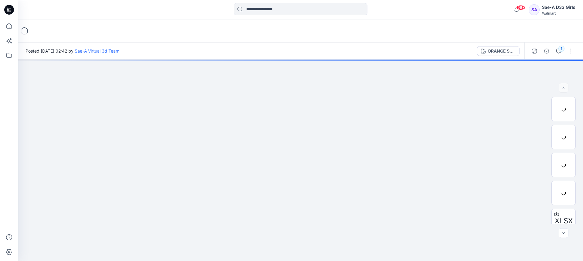 Image resolution: width=583 pixels, height=261 pixels. Describe the element at coordinates (559, 7) in the screenshot. I see `div: Sae-A D33 Girls` at that location.